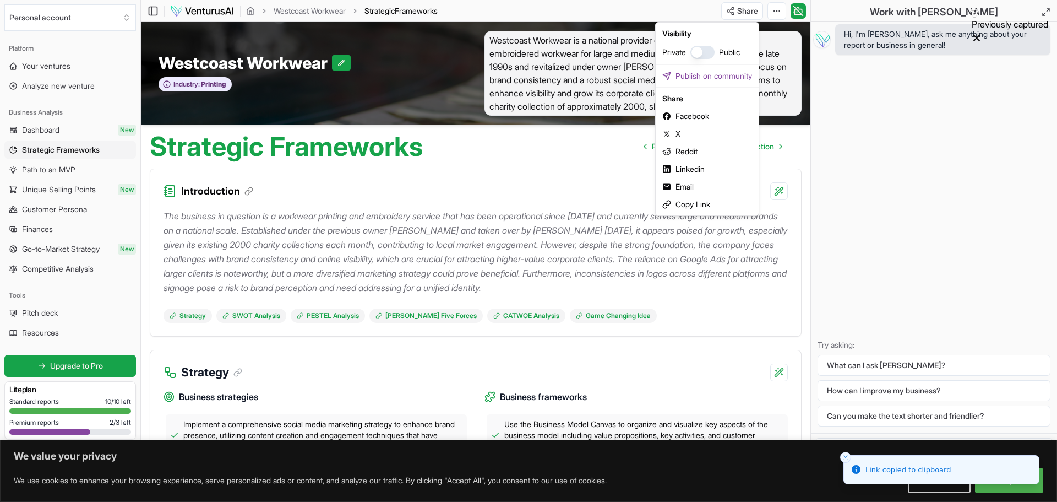 This screenshot has height=502, width=1057. What do you see at coordinates (40, 333) in the screenshot?
I see `span: Resources` at bounding box center [40, 333].